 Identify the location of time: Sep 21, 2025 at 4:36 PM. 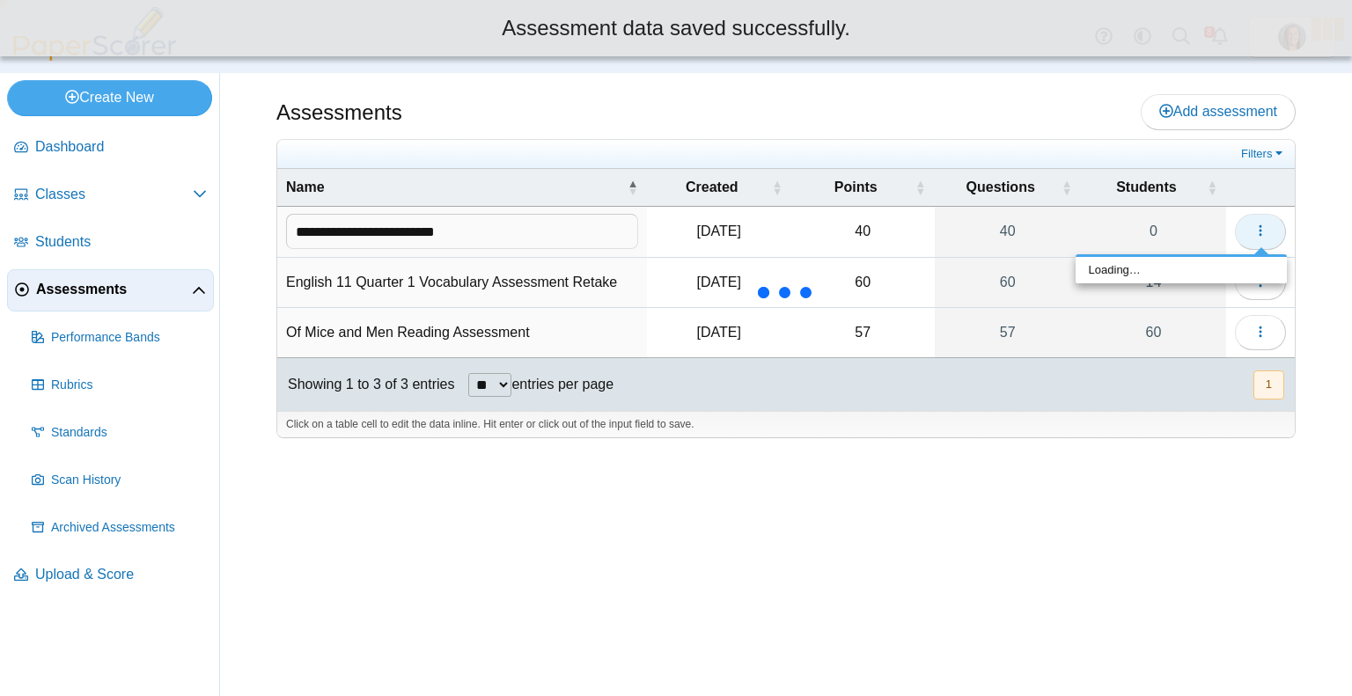
(719, 332).